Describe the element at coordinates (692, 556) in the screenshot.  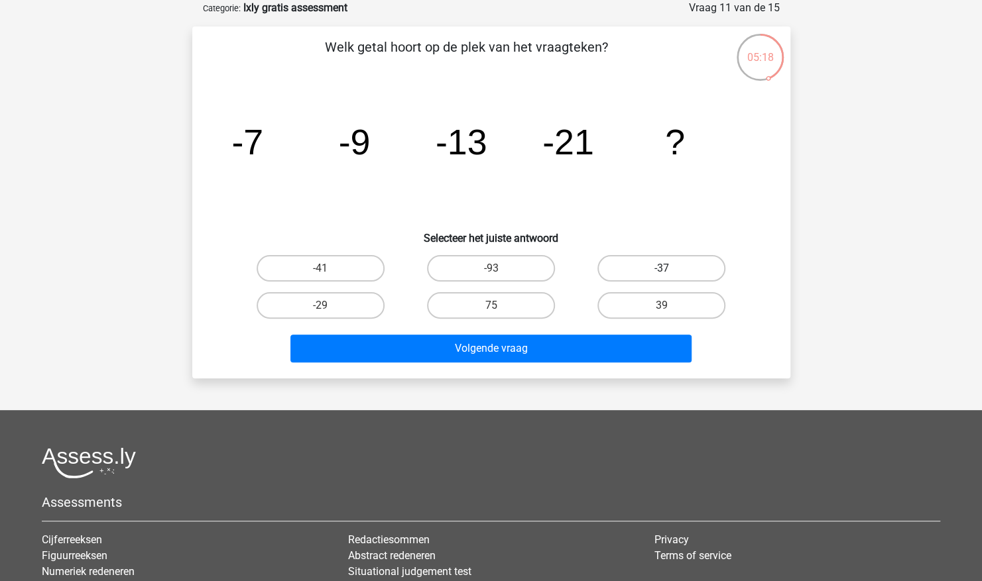
I see `a: Terms of service` at that location.